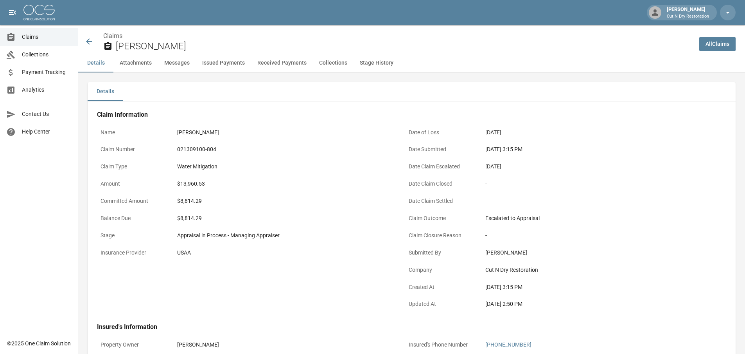  Describe the element at coordinates (398, 36) in the screenshot. I see `nav: breadcrumb` at that location.